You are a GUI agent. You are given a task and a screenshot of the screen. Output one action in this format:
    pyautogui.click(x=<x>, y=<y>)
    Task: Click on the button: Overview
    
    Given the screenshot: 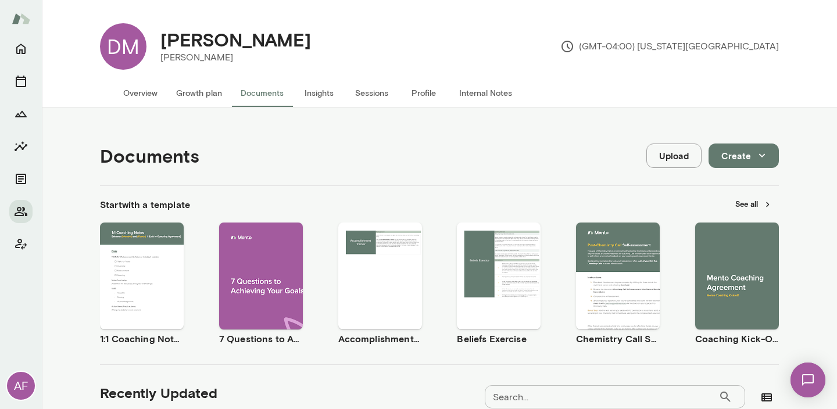 What is the action you would take?
    pyautogui.click(x=140, y=93)
    